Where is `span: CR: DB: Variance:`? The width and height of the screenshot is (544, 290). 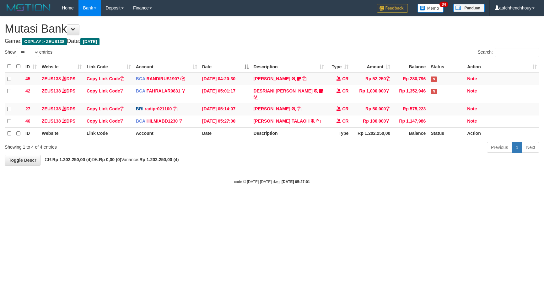 span: CR: DB: Variance: is located at coordinates (110, 160).